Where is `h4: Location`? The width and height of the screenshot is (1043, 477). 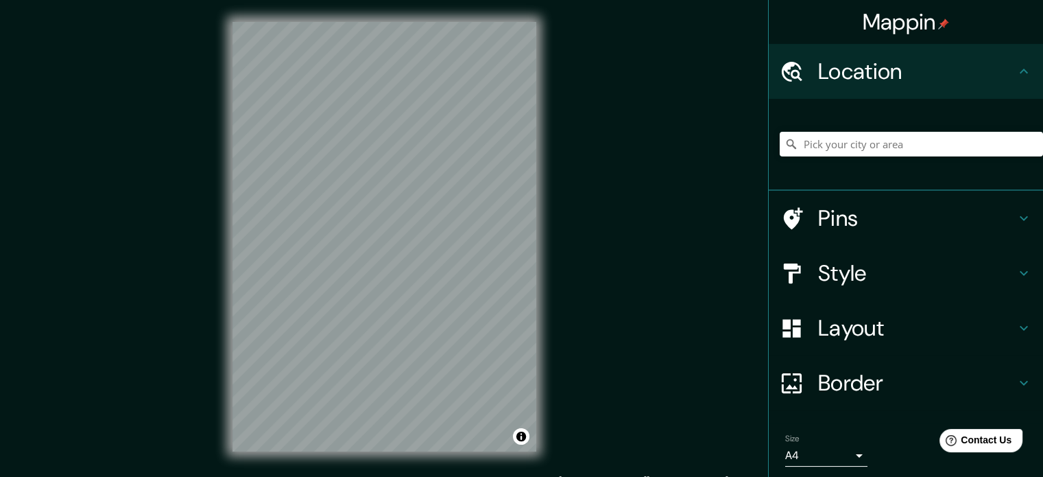
h4: Location is located at coordinates (917, 71).